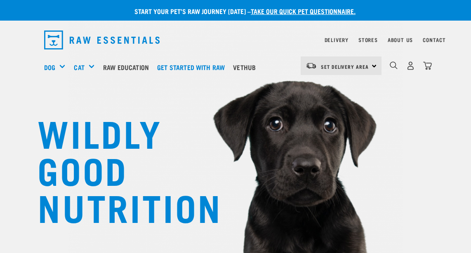 The image size is (471, 253). I want to click on img: Raw Essentials Logo, so click(102, 40).